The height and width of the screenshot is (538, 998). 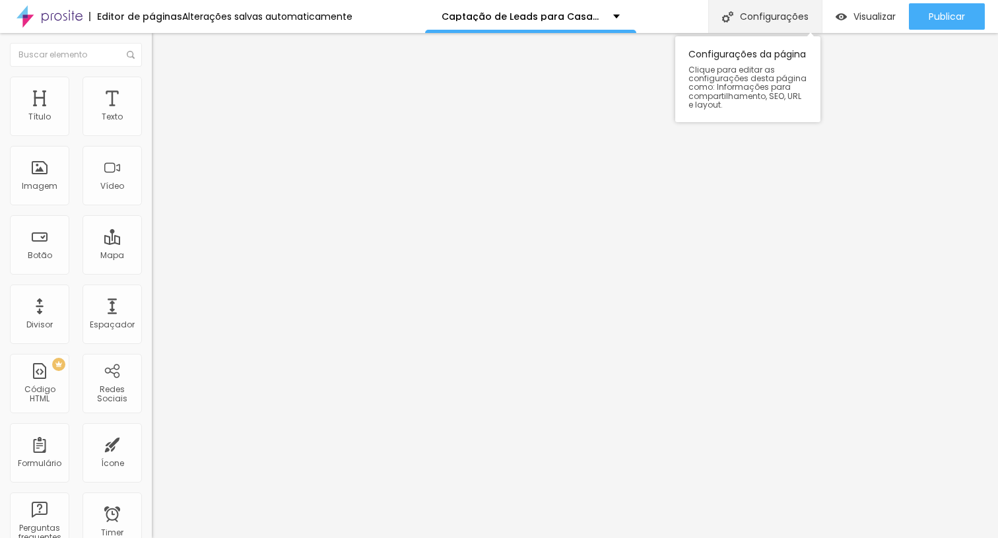 I want to click on div: Formulário, so click(x=40, y=463).